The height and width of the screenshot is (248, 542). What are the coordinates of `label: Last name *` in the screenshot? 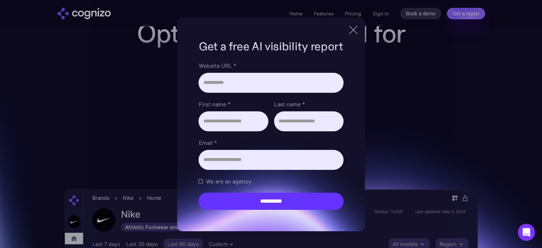 It's located at (309, 104).